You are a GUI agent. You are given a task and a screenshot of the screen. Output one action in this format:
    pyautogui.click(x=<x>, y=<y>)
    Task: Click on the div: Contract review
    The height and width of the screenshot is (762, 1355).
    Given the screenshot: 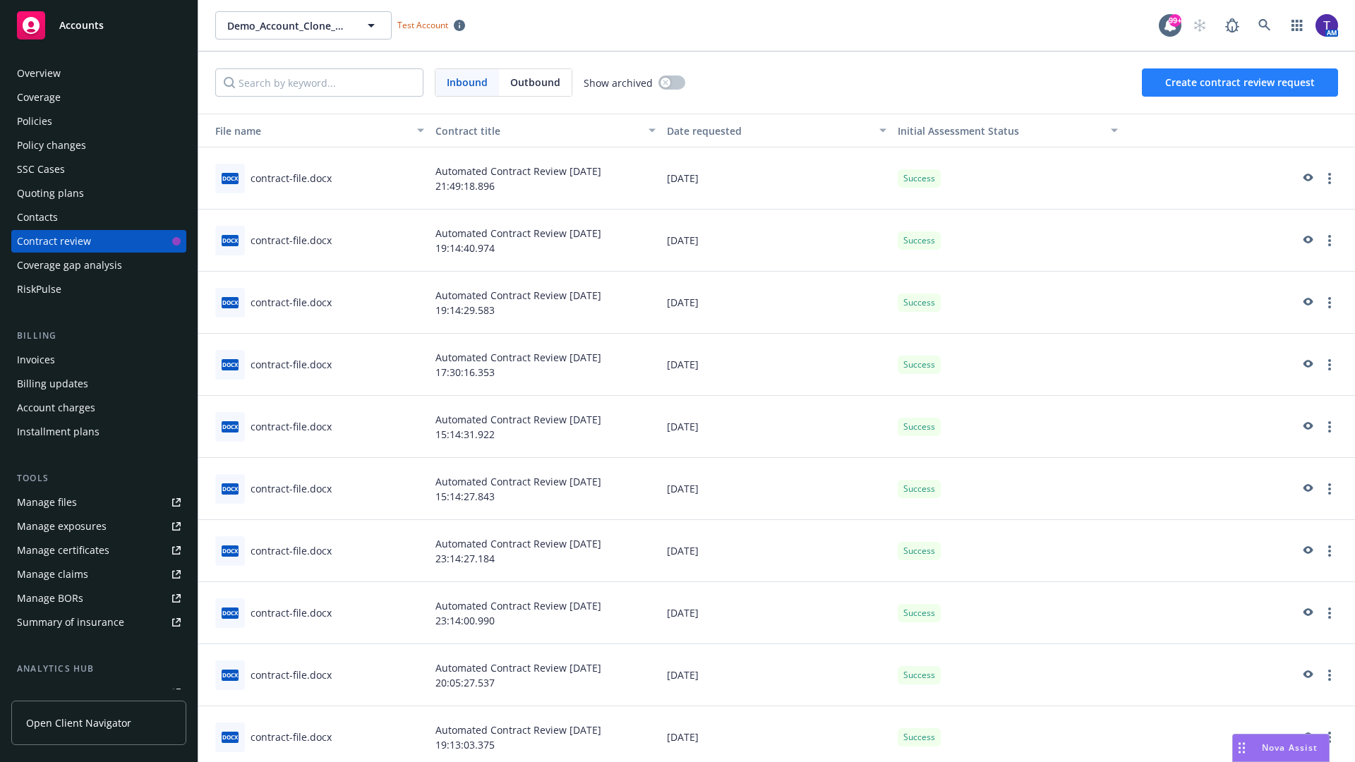 What is the action you would take?
    pyautogui.click(x=54, y=241)
    